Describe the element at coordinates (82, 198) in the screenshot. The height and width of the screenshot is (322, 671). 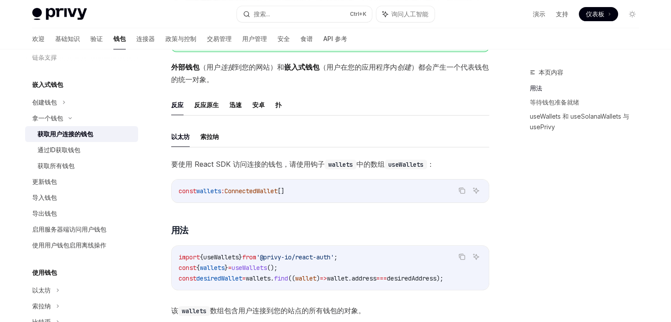
I see `a: 导入钱包` at that location.